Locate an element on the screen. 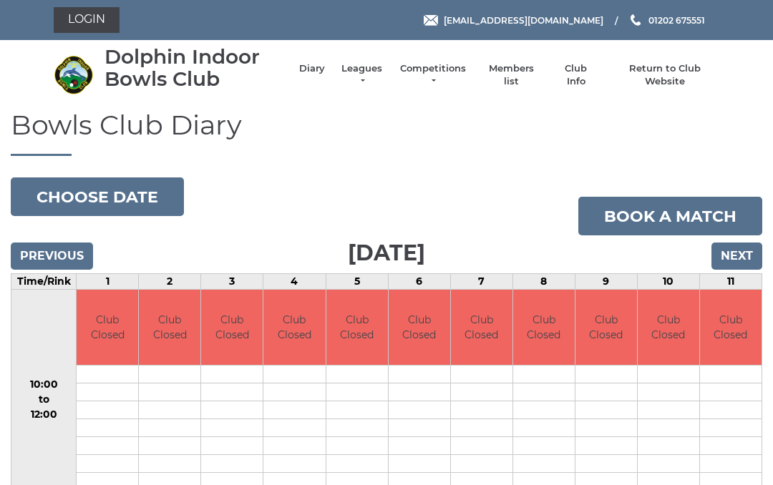 The image size is (773, 485). a: Return to Club Website is located at coordinates (665, 75).